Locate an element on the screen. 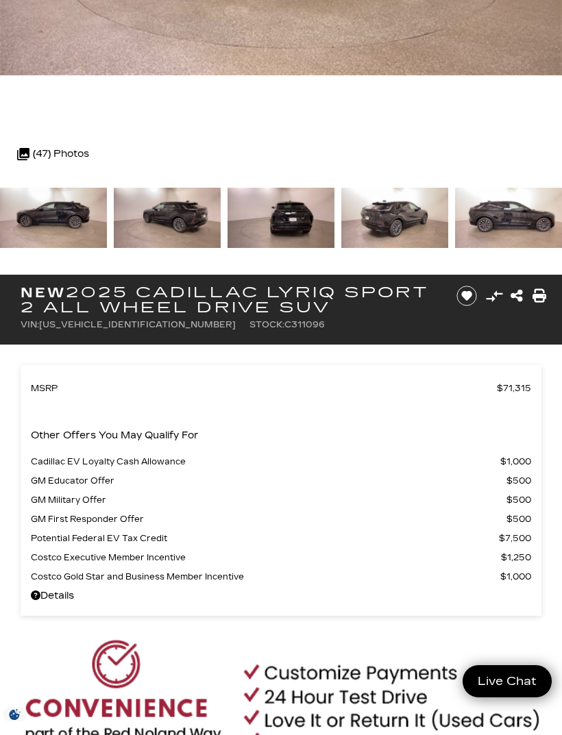 The image size is (562, 735). span: $71,315 is located at coordinates (514, 388).